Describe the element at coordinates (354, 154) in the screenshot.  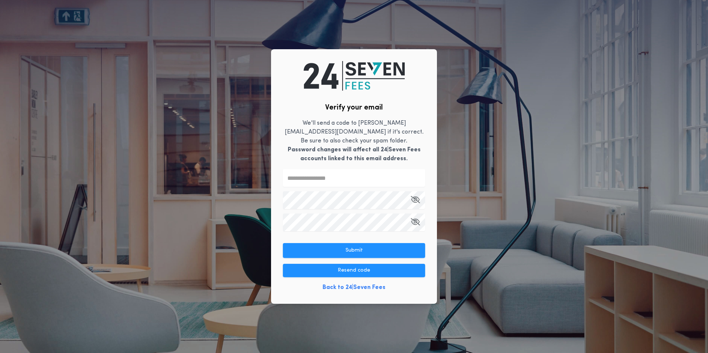
I see `b: Password changes will affect all 24|Seven Fees accounts linked to this email address.` at that location.